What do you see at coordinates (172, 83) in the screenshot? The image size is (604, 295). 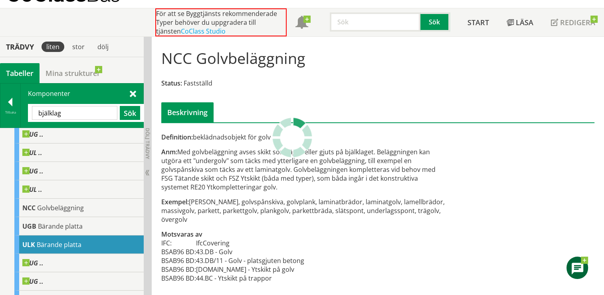 I see `span: Status:` at bounding box center [172, 83].